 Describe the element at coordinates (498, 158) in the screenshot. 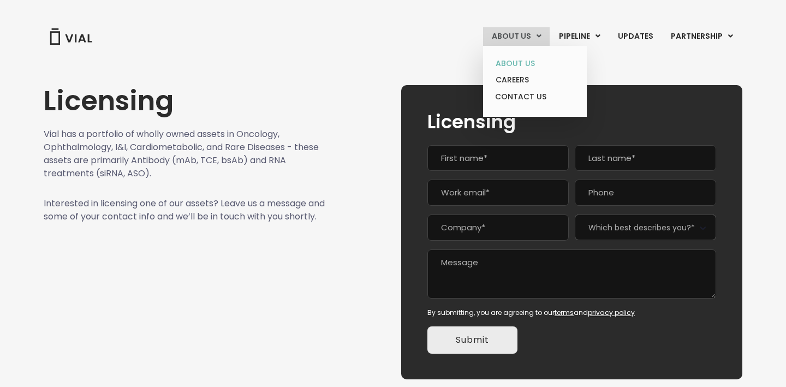

I see `input: First name*` at that location.